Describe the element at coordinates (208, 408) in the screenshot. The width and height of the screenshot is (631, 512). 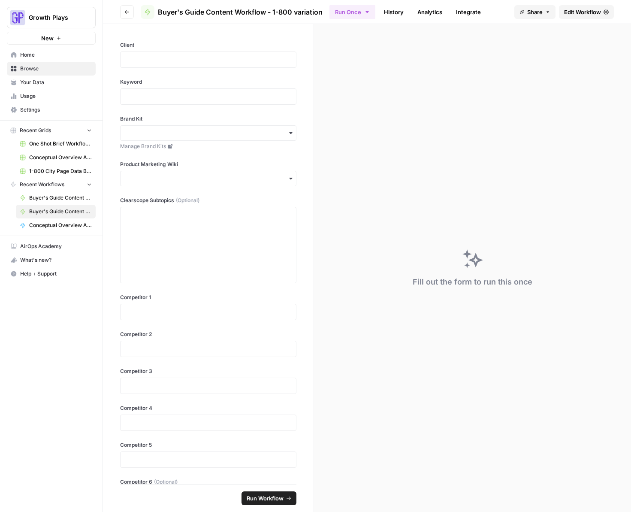
I see `label: Competitor 4` at that location.